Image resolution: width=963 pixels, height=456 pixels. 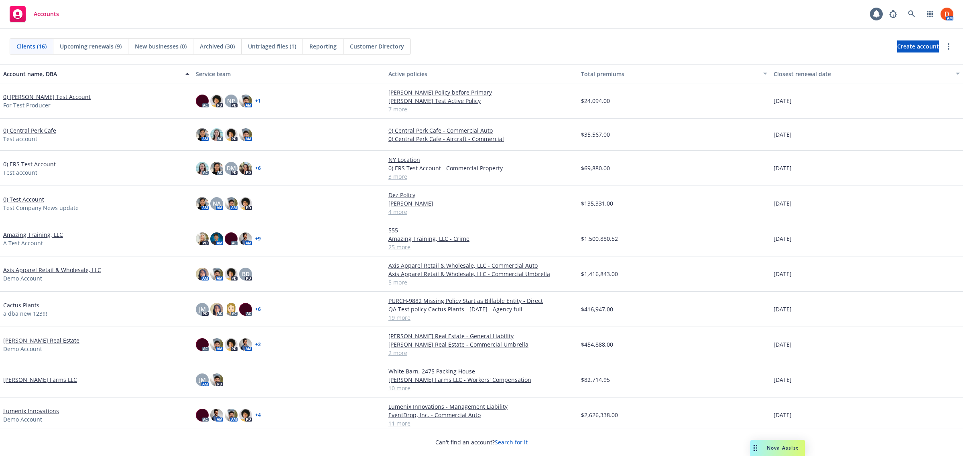 What do you see at coordinates (33, 235) in the screenshot?
I see `a: Amazing Training, LLC` at bounding box center [33, 235].